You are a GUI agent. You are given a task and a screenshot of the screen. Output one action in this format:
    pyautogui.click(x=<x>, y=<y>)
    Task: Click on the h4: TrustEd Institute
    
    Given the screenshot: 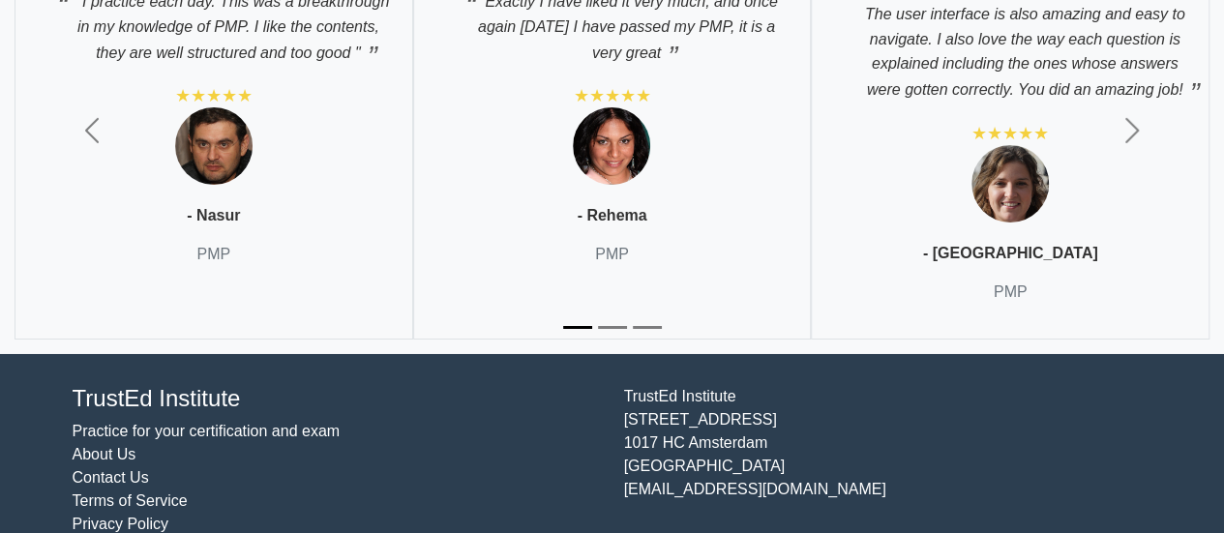 What is the action you would take?
    pyautogui.click(x=337, y=399)
    